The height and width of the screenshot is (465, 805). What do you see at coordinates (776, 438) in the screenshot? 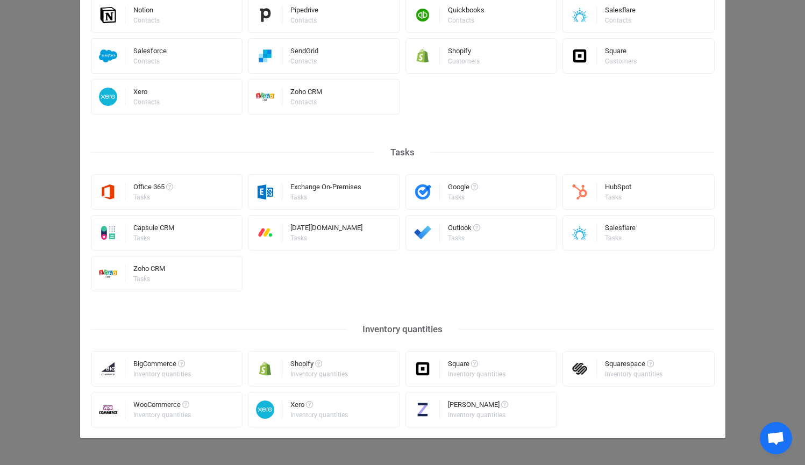
I see `div: Open chat` at bounding box center [776, 438].